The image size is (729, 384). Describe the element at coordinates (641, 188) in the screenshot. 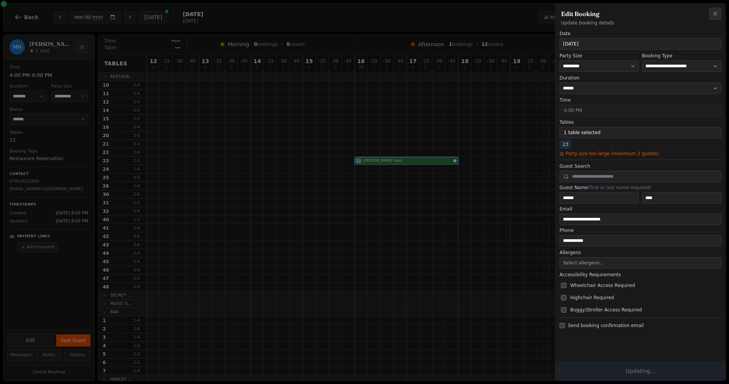

I see `label: Guest Name` at that location.